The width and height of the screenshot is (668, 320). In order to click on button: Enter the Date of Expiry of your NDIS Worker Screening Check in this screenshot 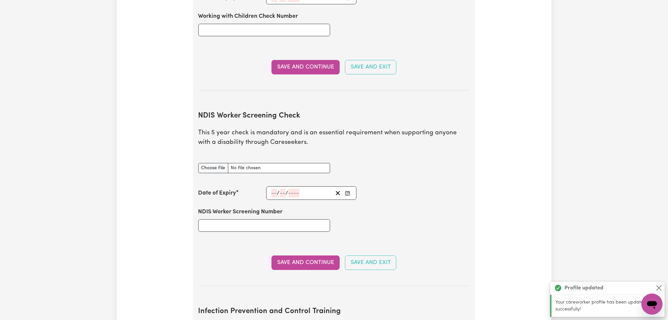, I will do `click(347, 193)`.